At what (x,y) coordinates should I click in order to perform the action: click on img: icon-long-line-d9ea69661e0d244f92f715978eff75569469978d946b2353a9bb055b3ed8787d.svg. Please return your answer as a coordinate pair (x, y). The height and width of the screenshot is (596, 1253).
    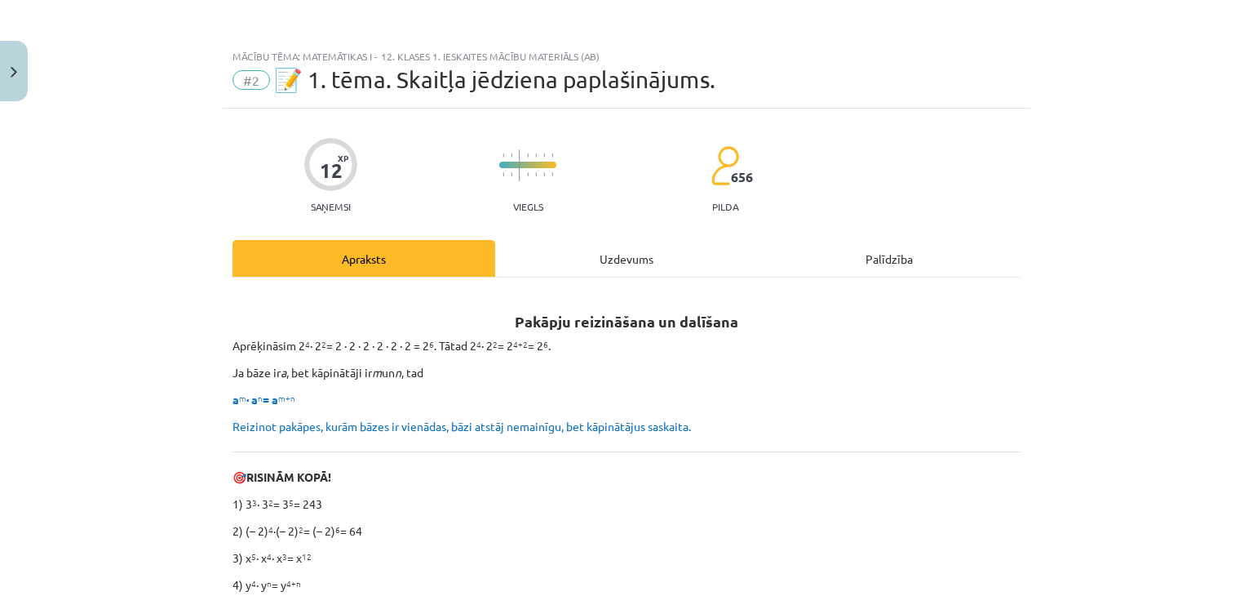
    Looking at the image, I should click on (520, 165).